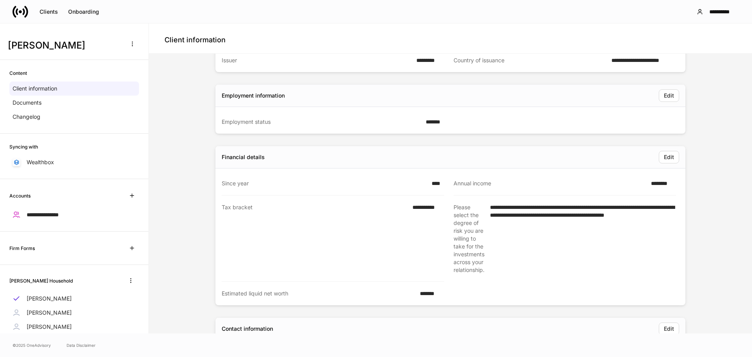 Image resolution: width=752 pixels, height=357 pixels. I want to click on a: Documents, so click(74, 103).